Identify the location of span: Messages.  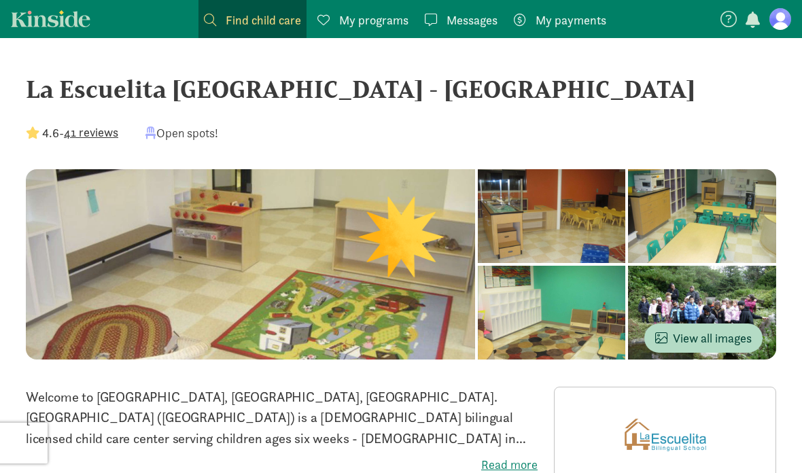
(472, 20).